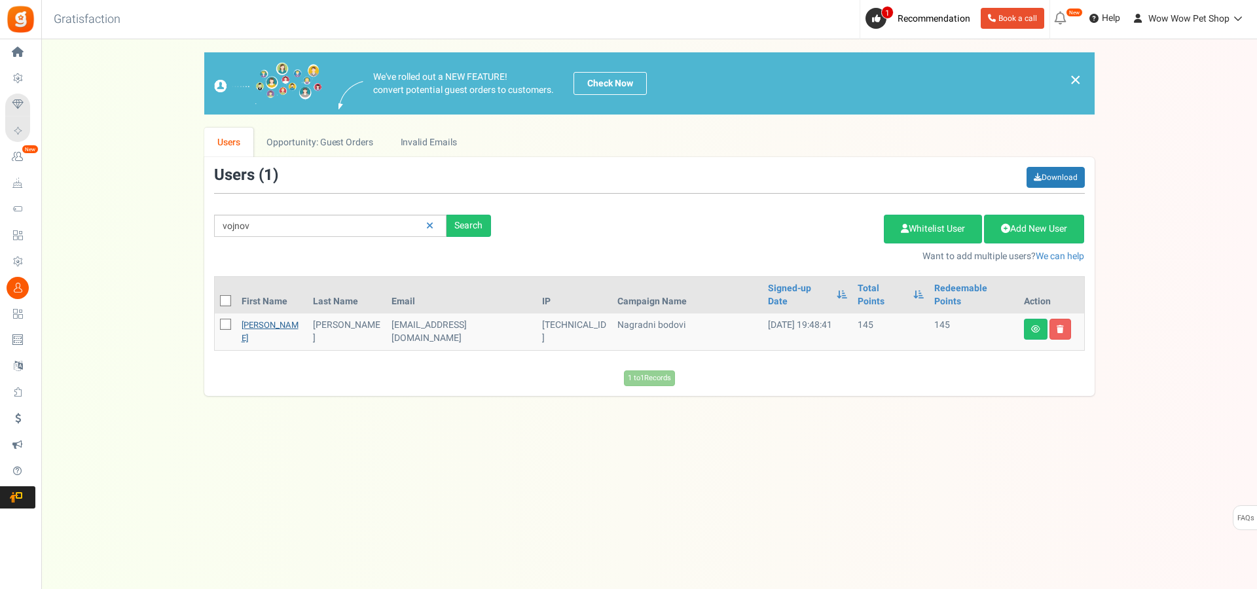 This screenshot has width=1257, height=589. What do you see at coordinates (1051, 295) in the screenshot?
I see `th: Action` at bounding box center [1051, 295].